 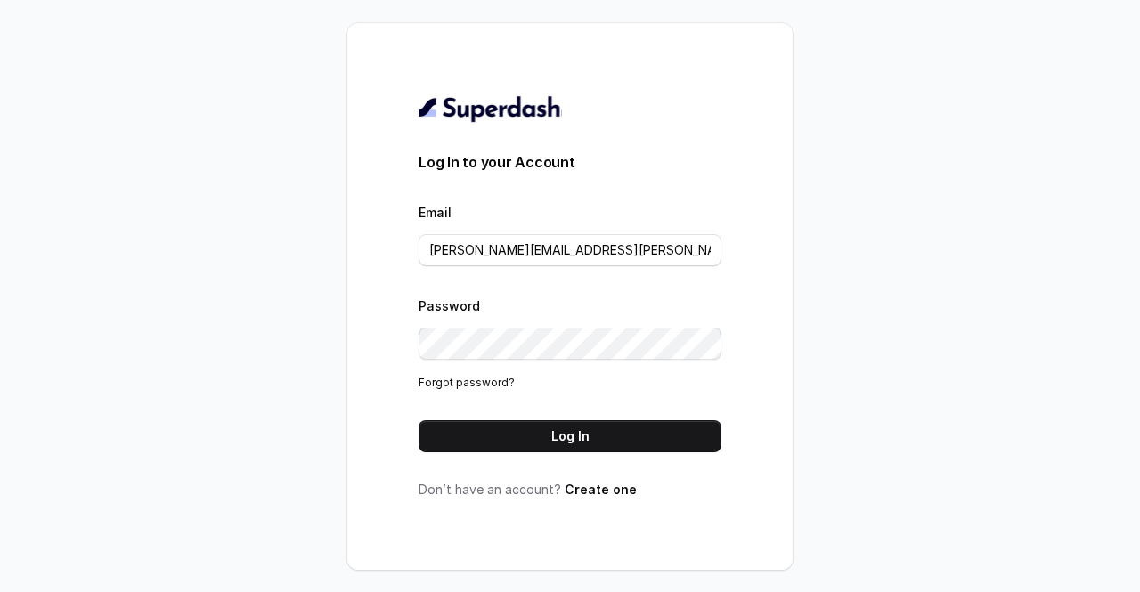 What do you see at coordinates (570, 162) in the screenshot?
I see `h3: Log In to your Account` at bounding box center [570, 162].